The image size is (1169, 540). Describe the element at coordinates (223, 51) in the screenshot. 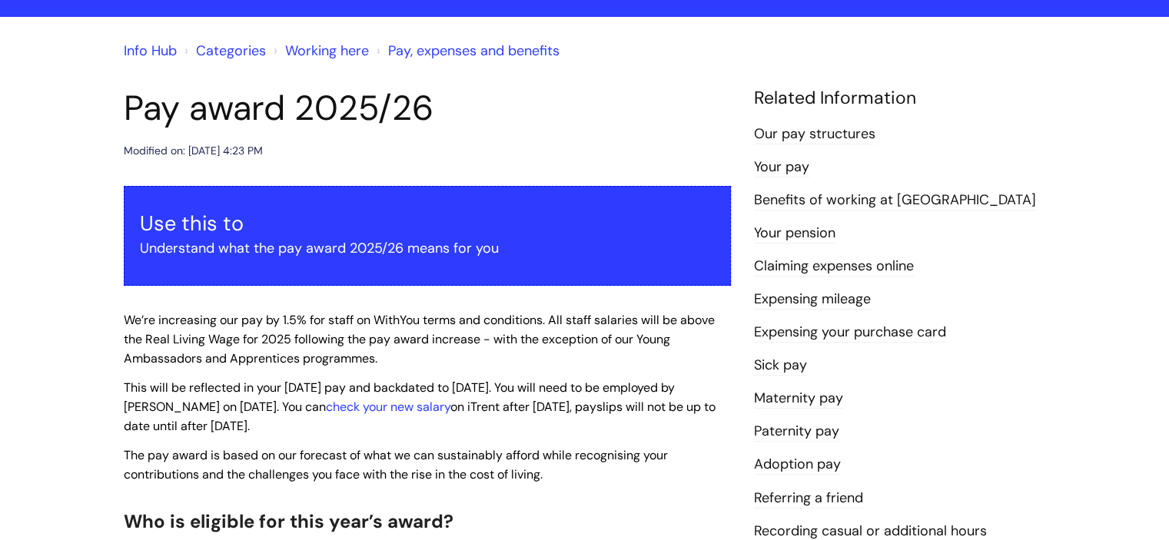

I see `li: Solution home` at that location.